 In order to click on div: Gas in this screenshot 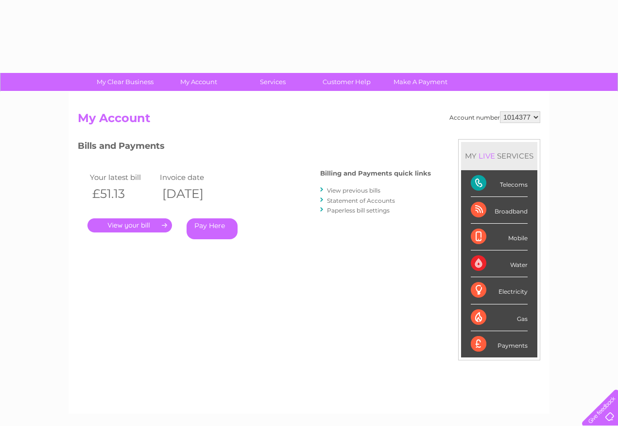, I will do `click(499, 317)`.